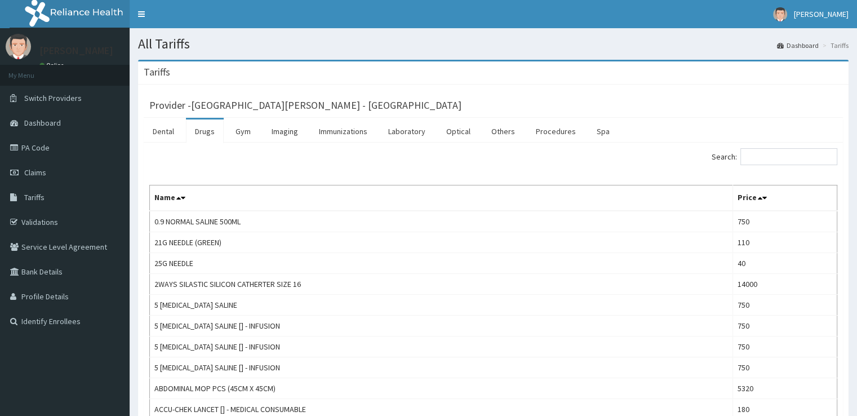 This screenshot has height=416, width=857. What do you see at coordinates (784, 263) in the screenshot?
I see `td: 40` at bounding box center [784, 263].